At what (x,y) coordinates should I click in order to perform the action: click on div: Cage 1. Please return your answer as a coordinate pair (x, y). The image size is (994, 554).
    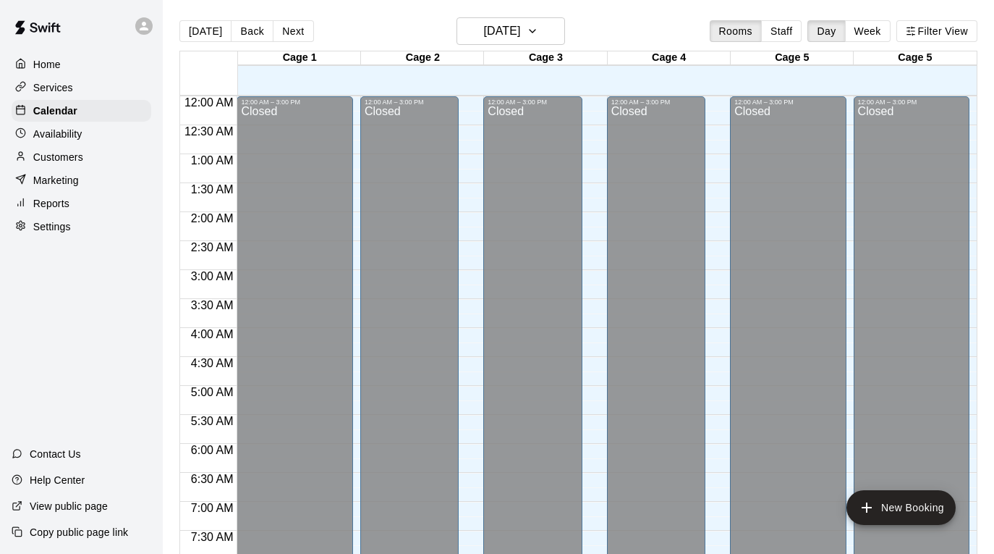
    Looking at the image, I should click on (300, 58).